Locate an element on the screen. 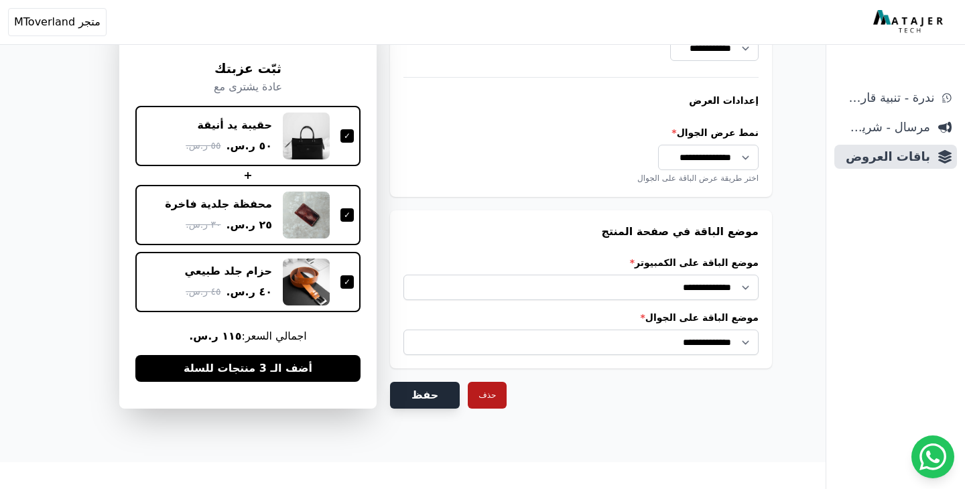 The image size is (965, 489). span: متجر MToverland is located at coordinates (57, 22).